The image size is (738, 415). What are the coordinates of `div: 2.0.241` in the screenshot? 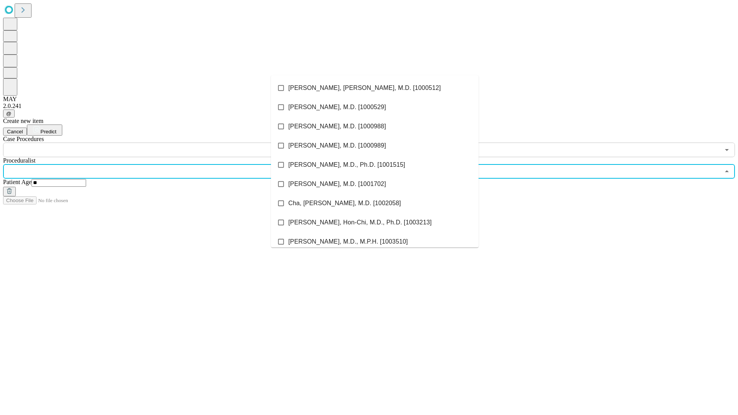 It's located at (369, 106).